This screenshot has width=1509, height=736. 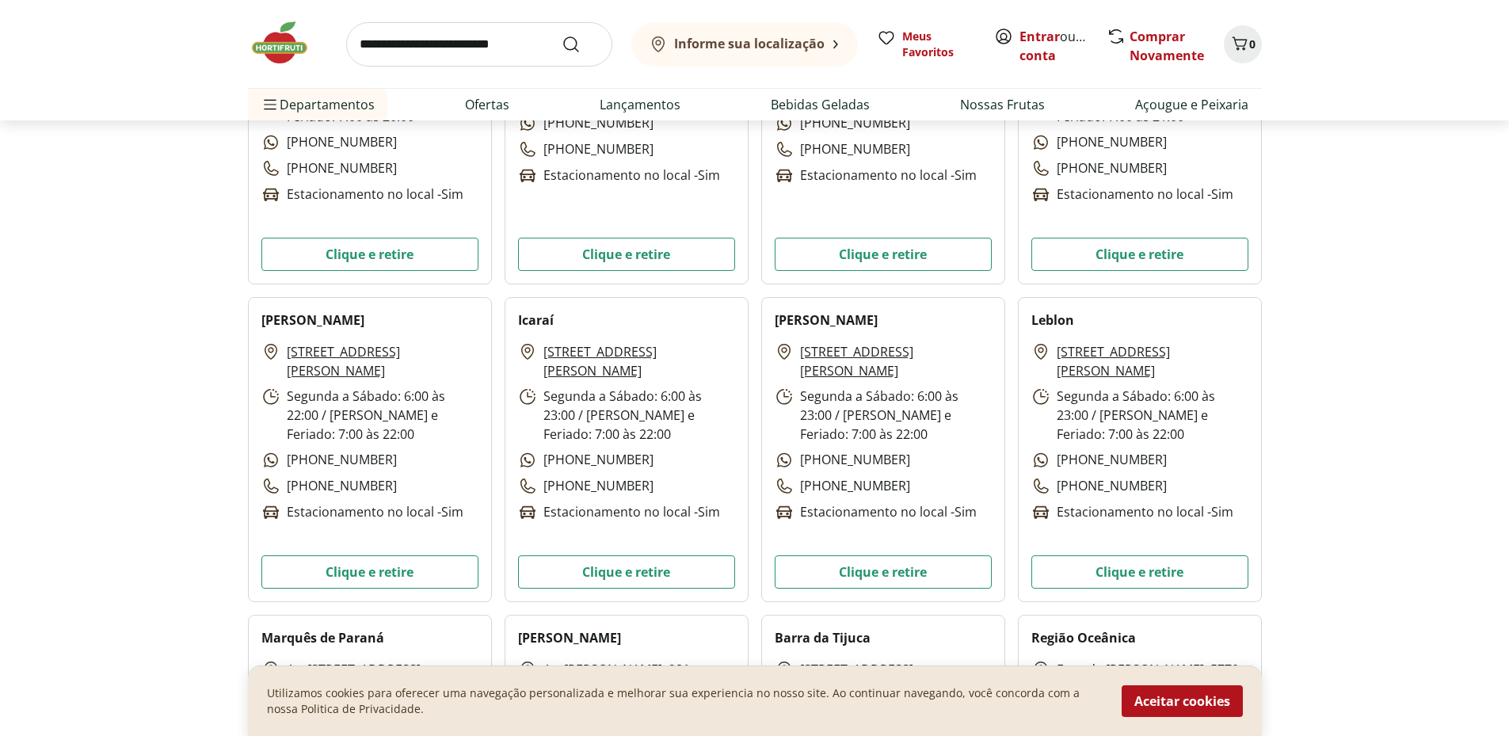 I want to click on button: Submit Search, so click(x=580, y=44).